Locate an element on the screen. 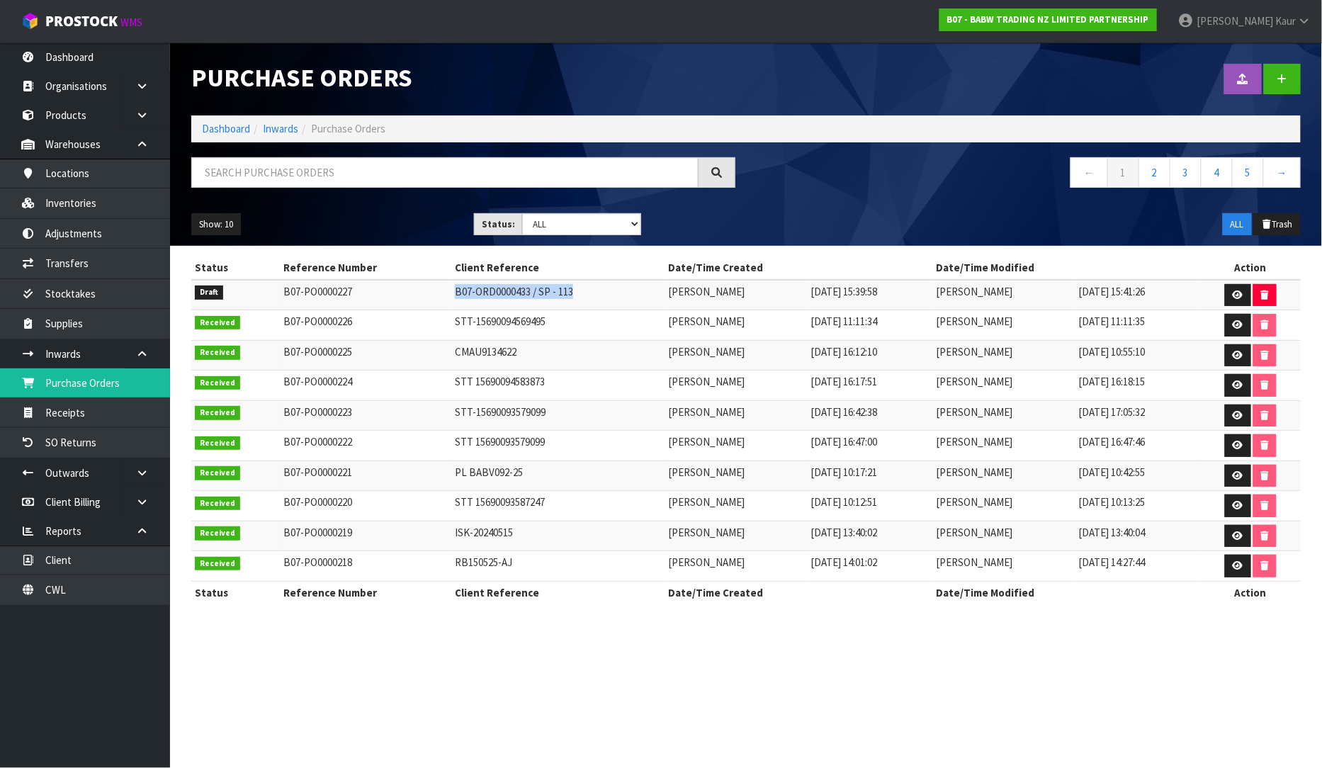 The height and width of the screenshot is (768, 1322). td: B07-PO0000225 is located at coordinates (366, 355).